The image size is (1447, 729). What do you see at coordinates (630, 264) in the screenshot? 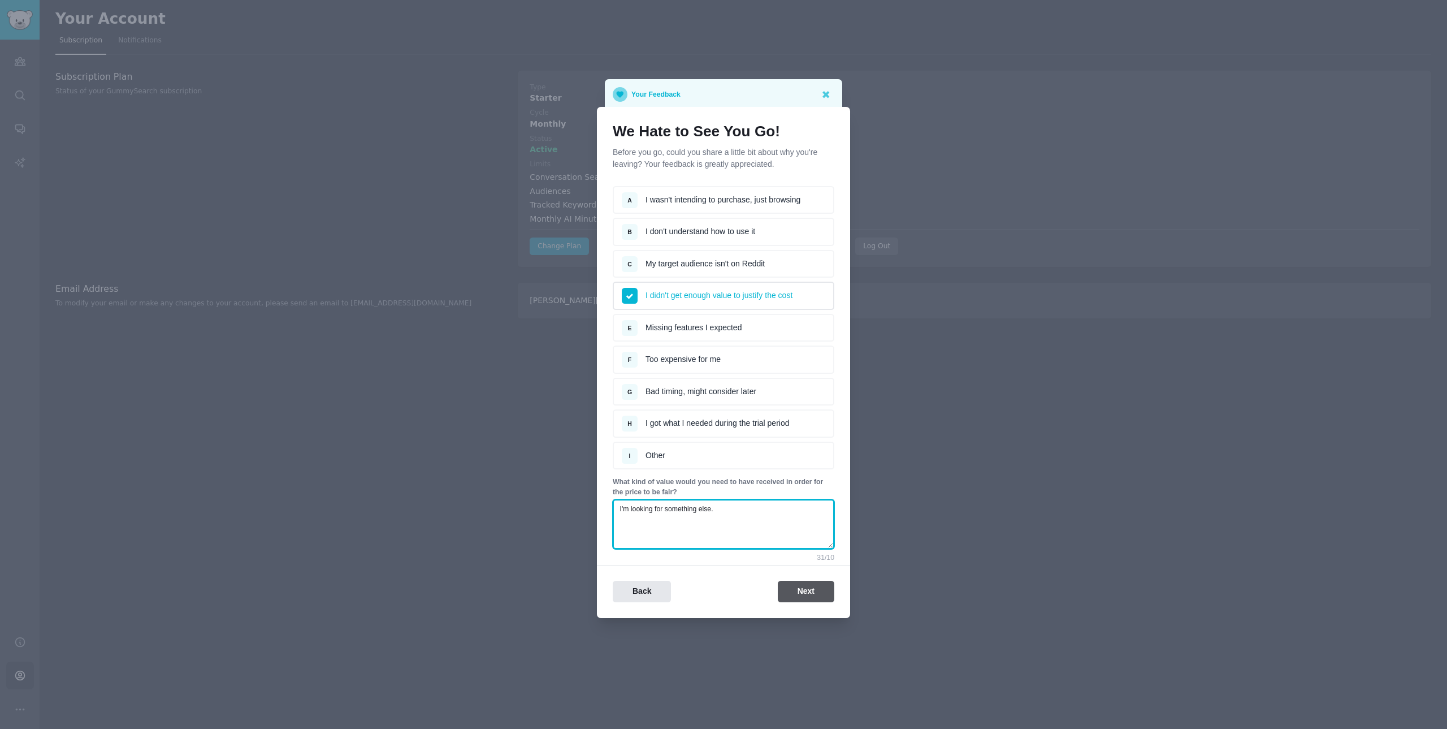
I see `span: C` at bounding box center [630, 264].